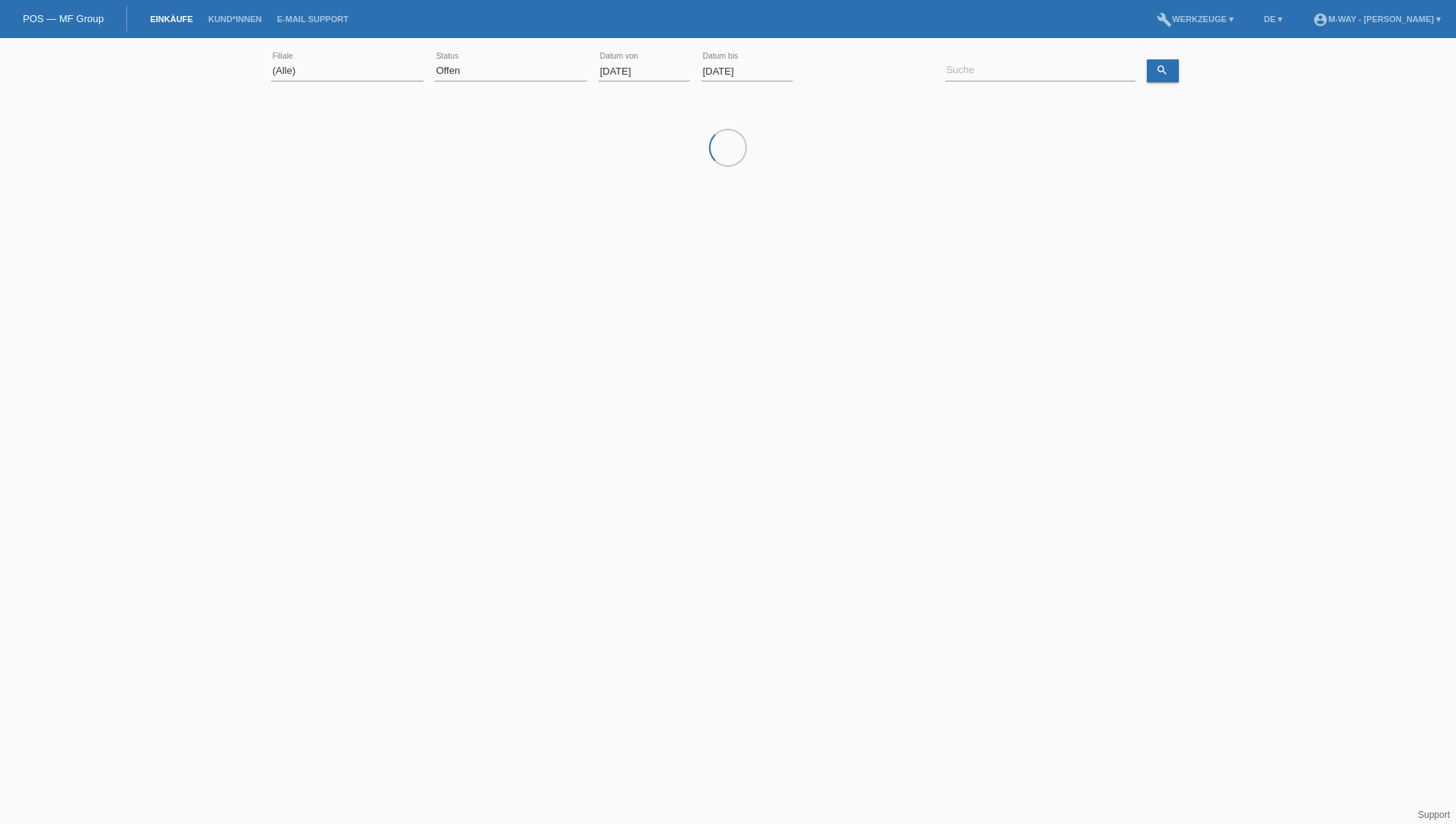  Describe the element at coordinates (63, 18) in the screenshot. I see `a: POS — MF Group` at that location.